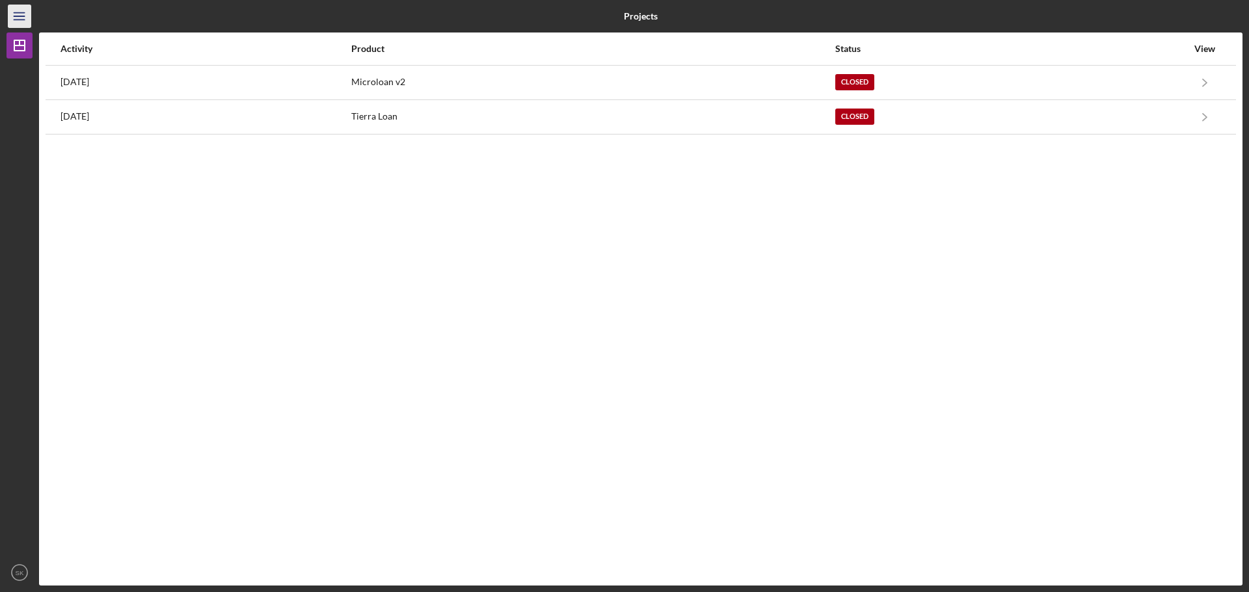 This screenshot has height=592, width=1249. Describe the element at coordinates (75, 82) in the screenshot. I see `time: 2025-02-07 01:03` at that location.